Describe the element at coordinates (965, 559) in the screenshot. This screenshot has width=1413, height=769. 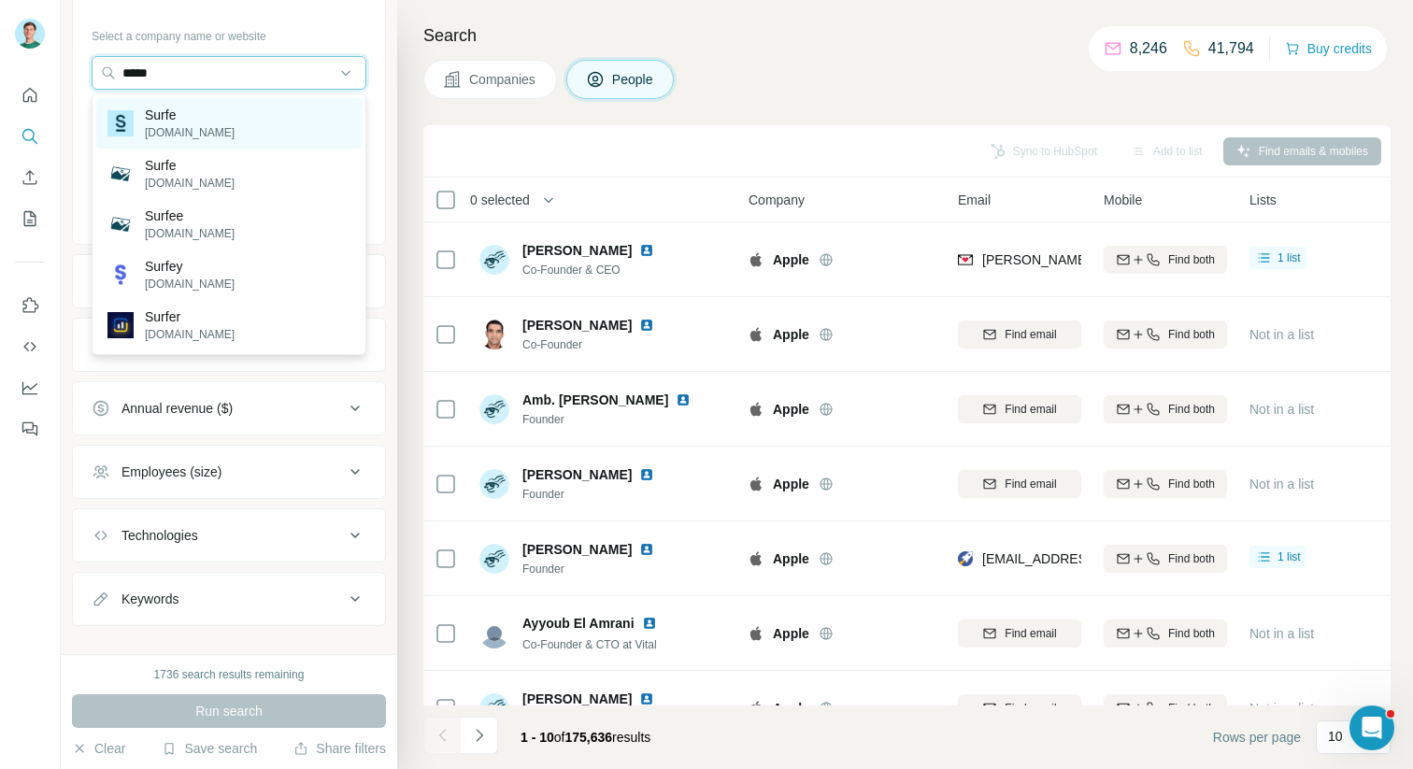
I see `img: provider rocketreach logo` at that location.